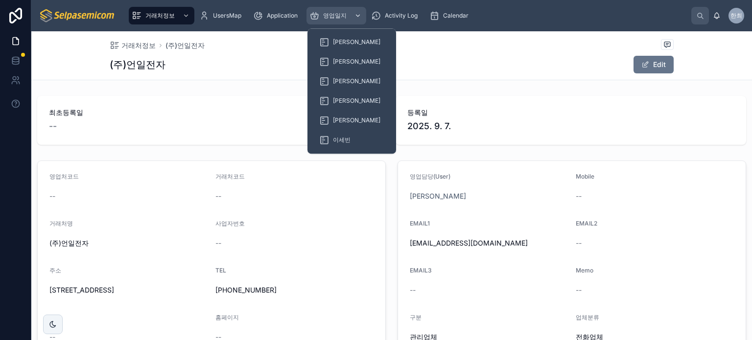 The image size is (752, 340). I want to click on span: FAX, so click(55, 317).